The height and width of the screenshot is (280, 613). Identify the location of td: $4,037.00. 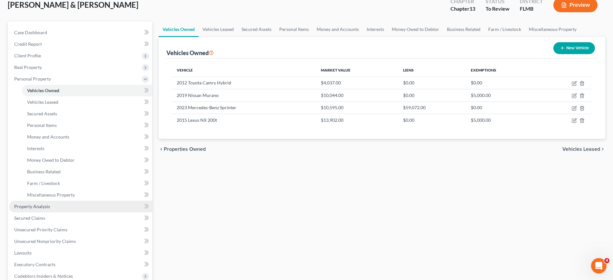
(357, 83).